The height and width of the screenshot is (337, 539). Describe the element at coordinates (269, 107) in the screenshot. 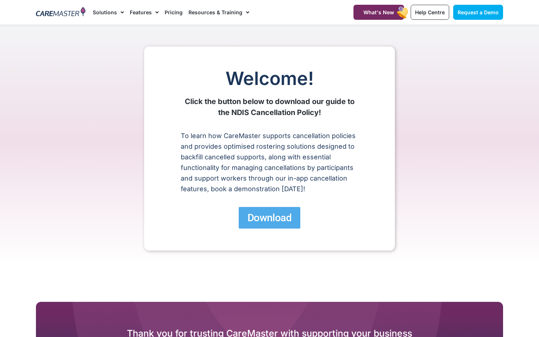

I see `strong: Click the button below to download our guide to the NDIS Cancellation Policy!` at that location.